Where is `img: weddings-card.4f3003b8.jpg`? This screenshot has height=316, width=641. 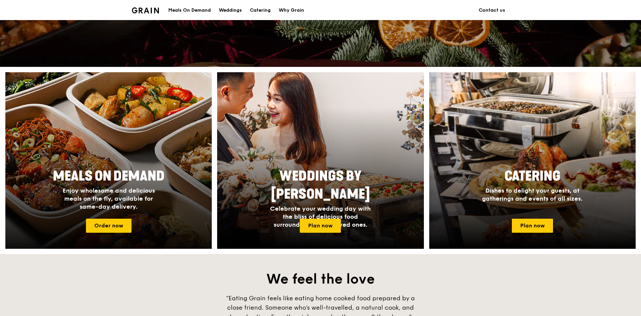
img: weddings-card.4f3003b8.jpg is located at coordinates (320, 161).